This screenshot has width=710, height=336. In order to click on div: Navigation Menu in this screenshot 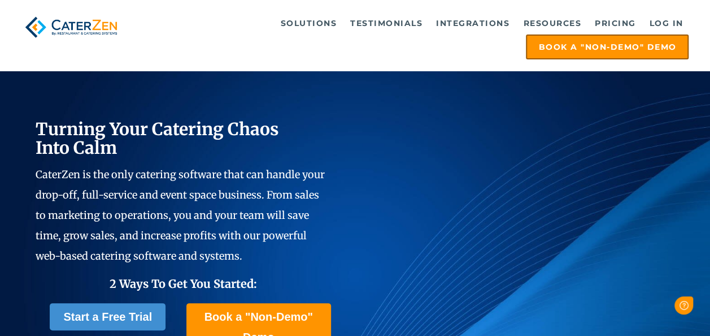, I will do `click(412, 36)`.